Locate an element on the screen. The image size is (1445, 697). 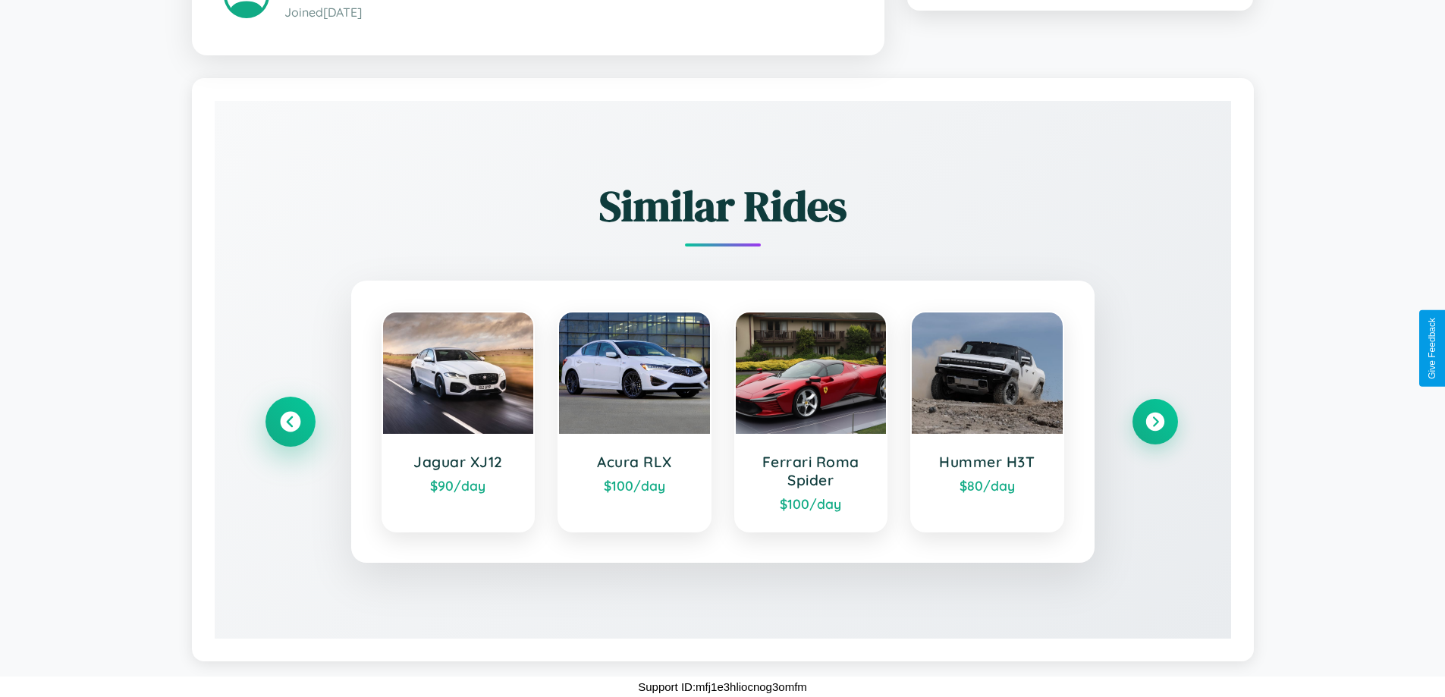
h2: Similar Rides is located at coordinates (723, 206).